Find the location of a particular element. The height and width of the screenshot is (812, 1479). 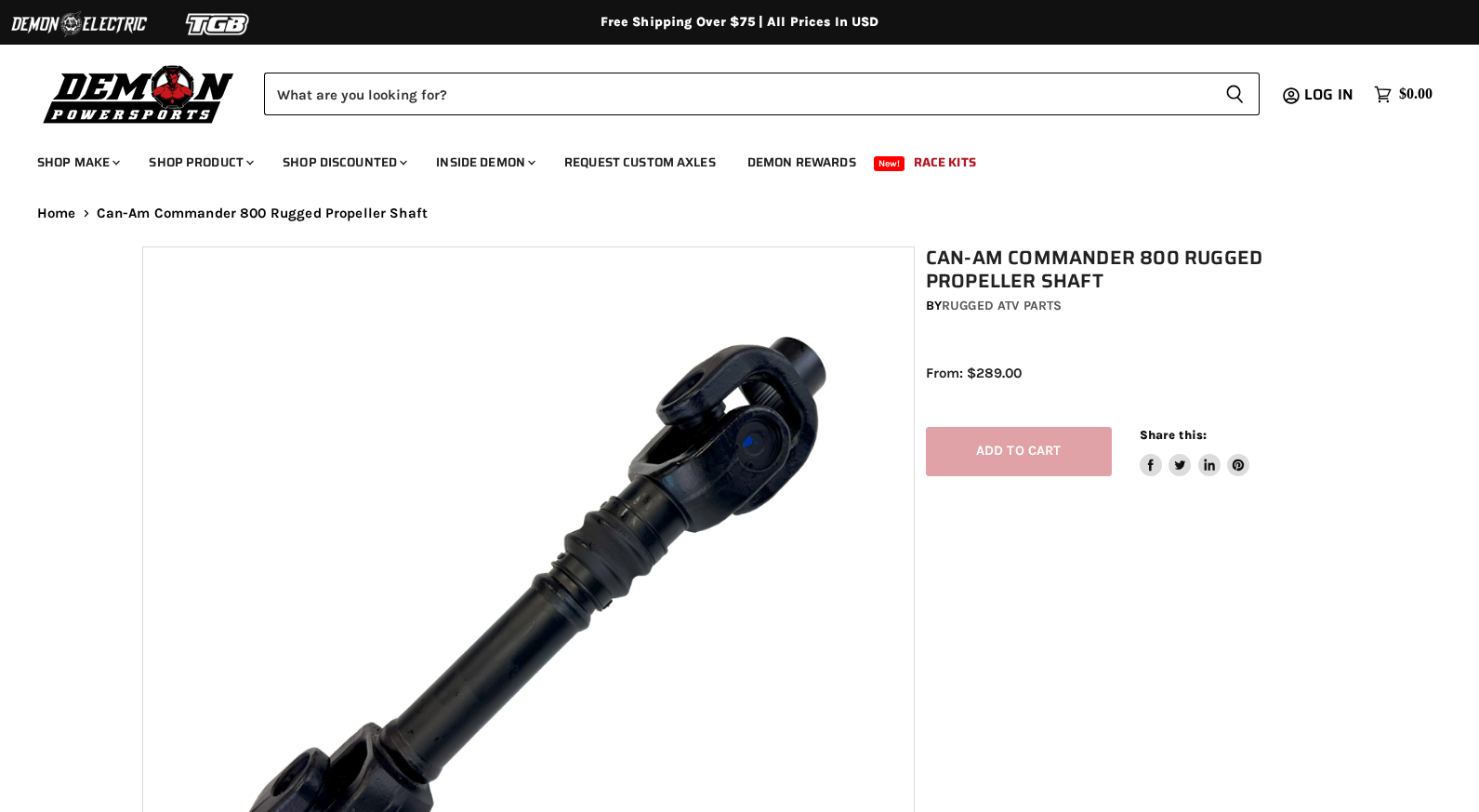

h1: Can-Am Commander 800 Rugged Propeller Shaft is located at coordinates (1136, 269).